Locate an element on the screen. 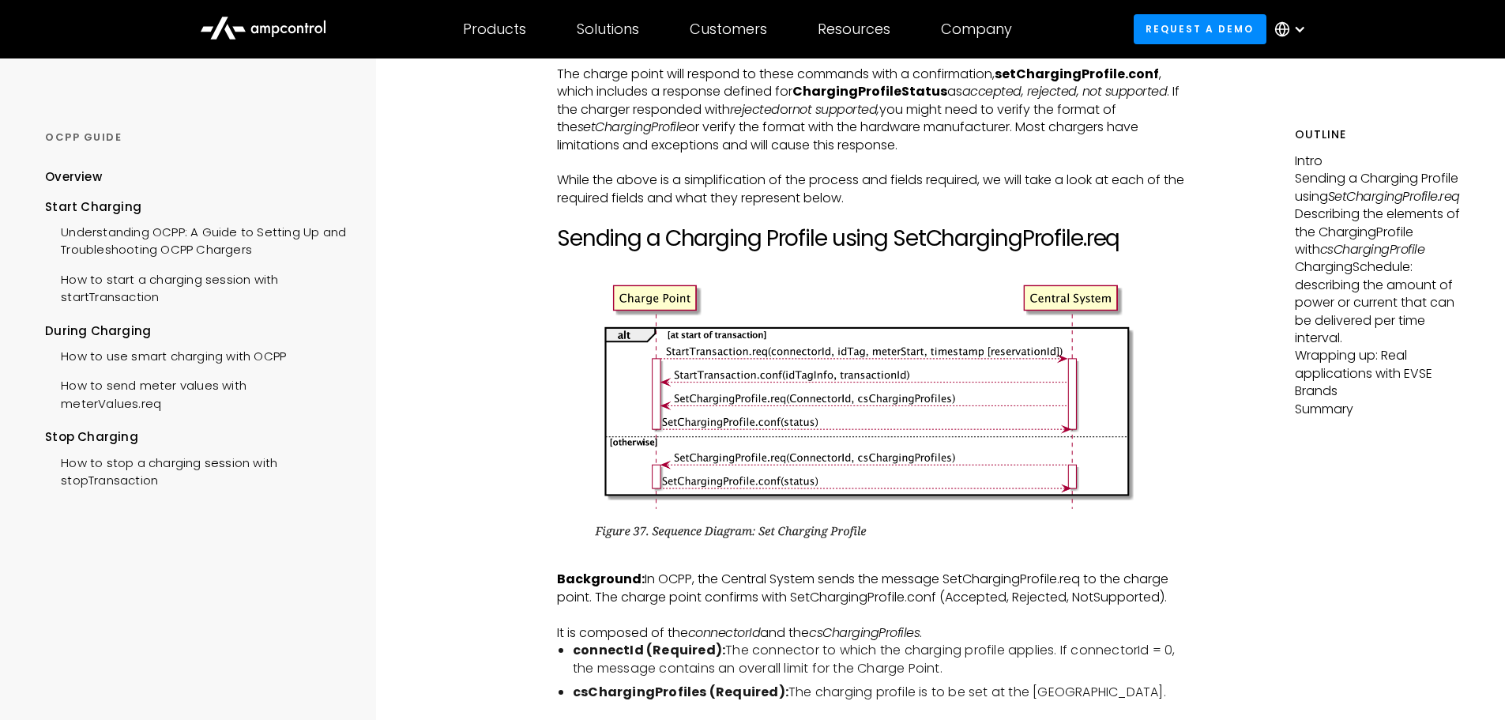  strong: csChargingProfiles (Required): is located at coordinates (680, 691).